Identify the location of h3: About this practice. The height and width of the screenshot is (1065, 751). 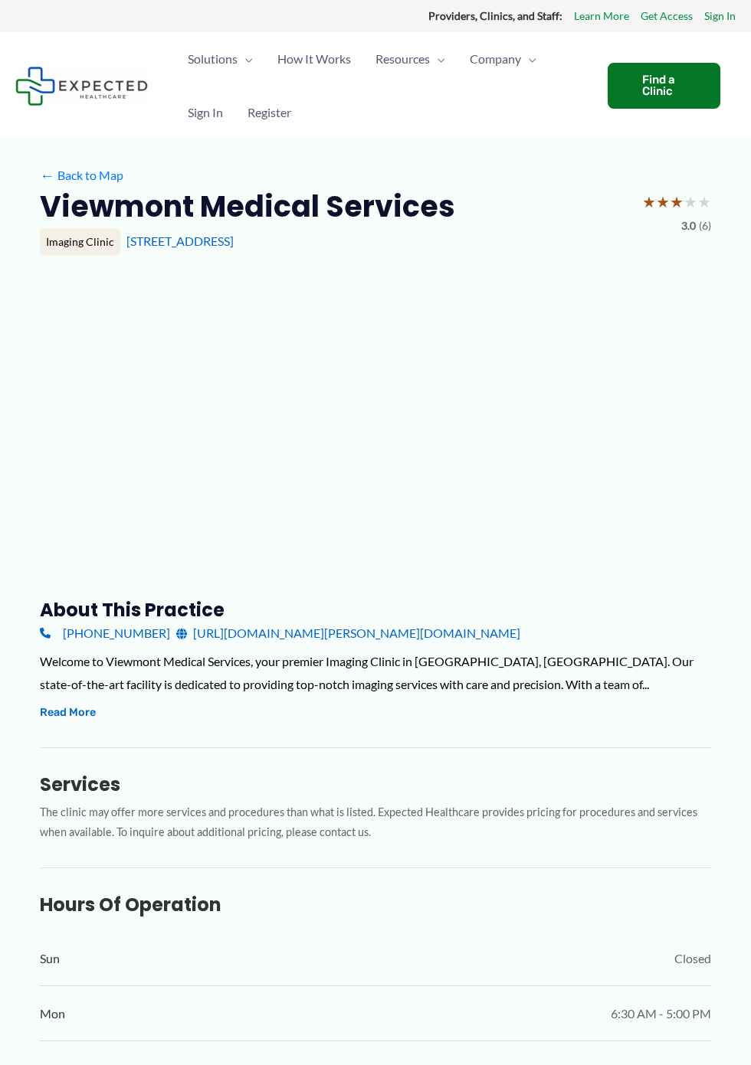
(375, 610).